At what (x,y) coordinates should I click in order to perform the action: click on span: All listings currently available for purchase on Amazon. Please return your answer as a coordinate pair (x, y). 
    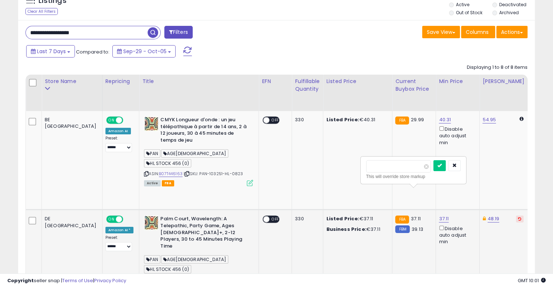
    Looking at the image, I should click on (152, 183).